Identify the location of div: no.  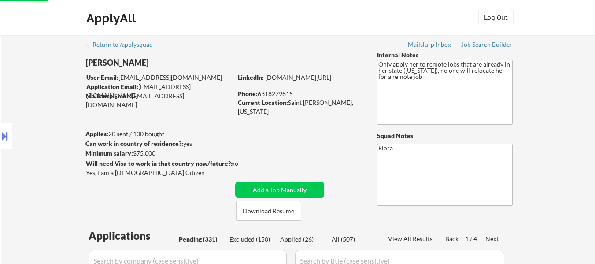
(243, 163).